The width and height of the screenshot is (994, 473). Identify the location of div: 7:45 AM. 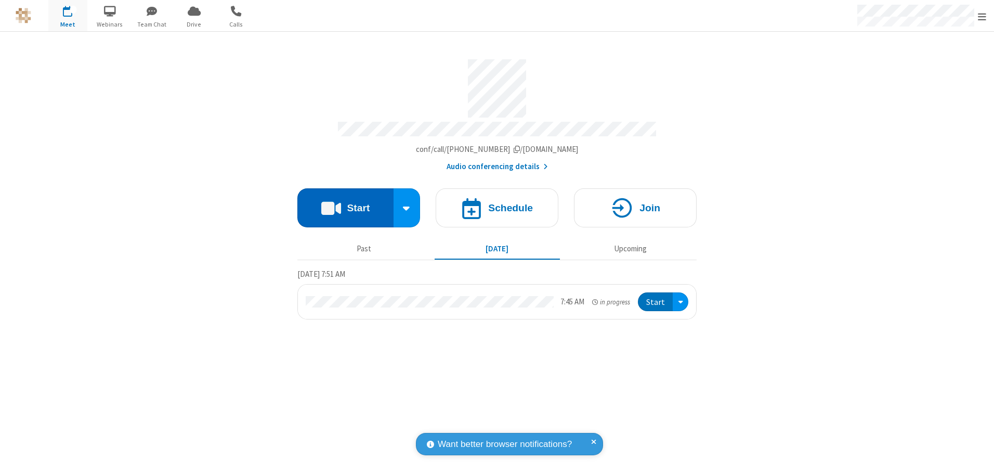
(572, 302).